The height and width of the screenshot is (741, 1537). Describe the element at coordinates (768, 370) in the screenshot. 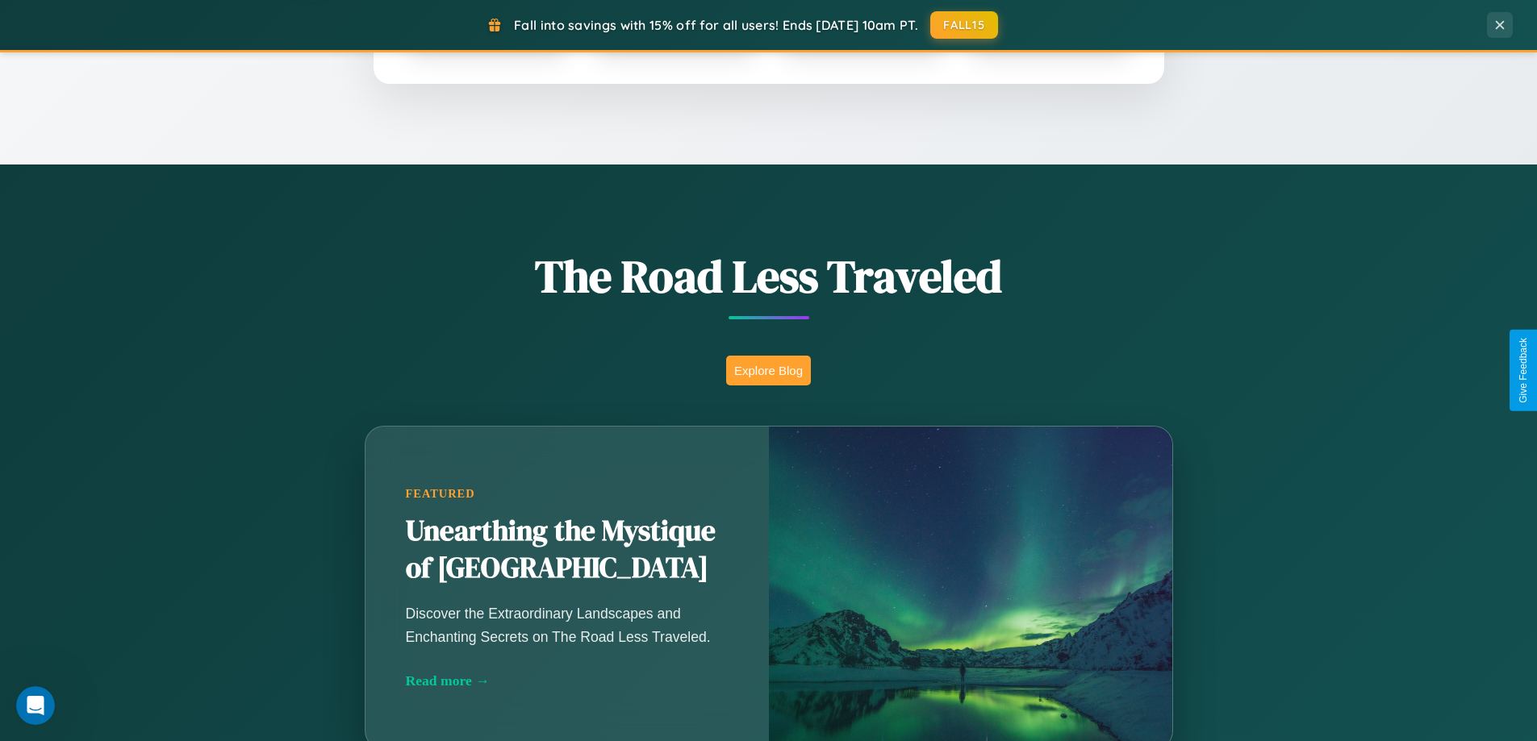

I see `button: Explore Blog` at that location.